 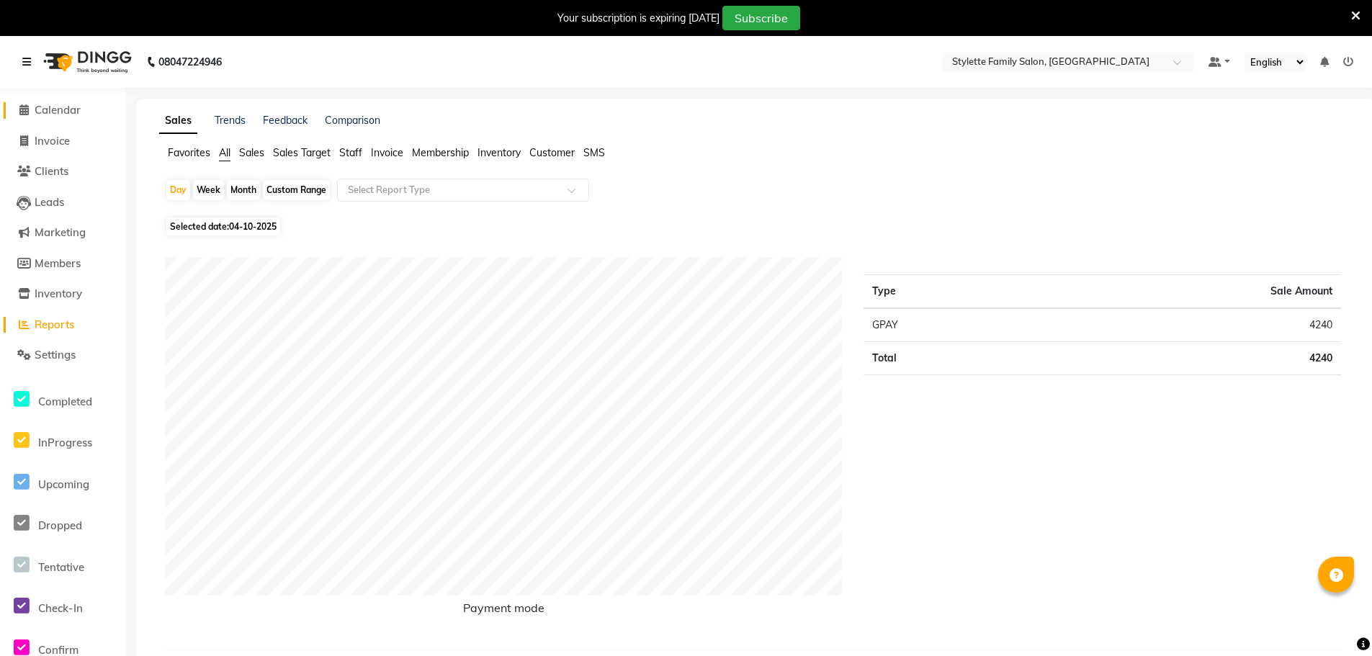 I want to click on span: Calendar, so click(x=58, y=109).